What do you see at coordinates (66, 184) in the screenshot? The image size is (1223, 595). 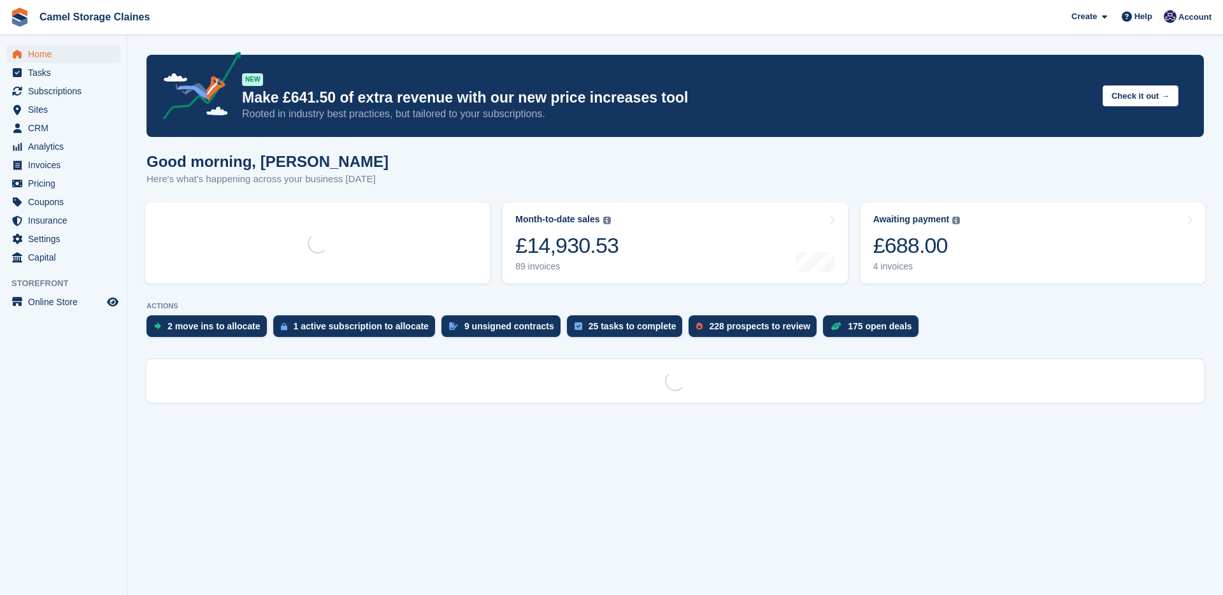 I see `span: Pricing` at bounding box center [66, 184].